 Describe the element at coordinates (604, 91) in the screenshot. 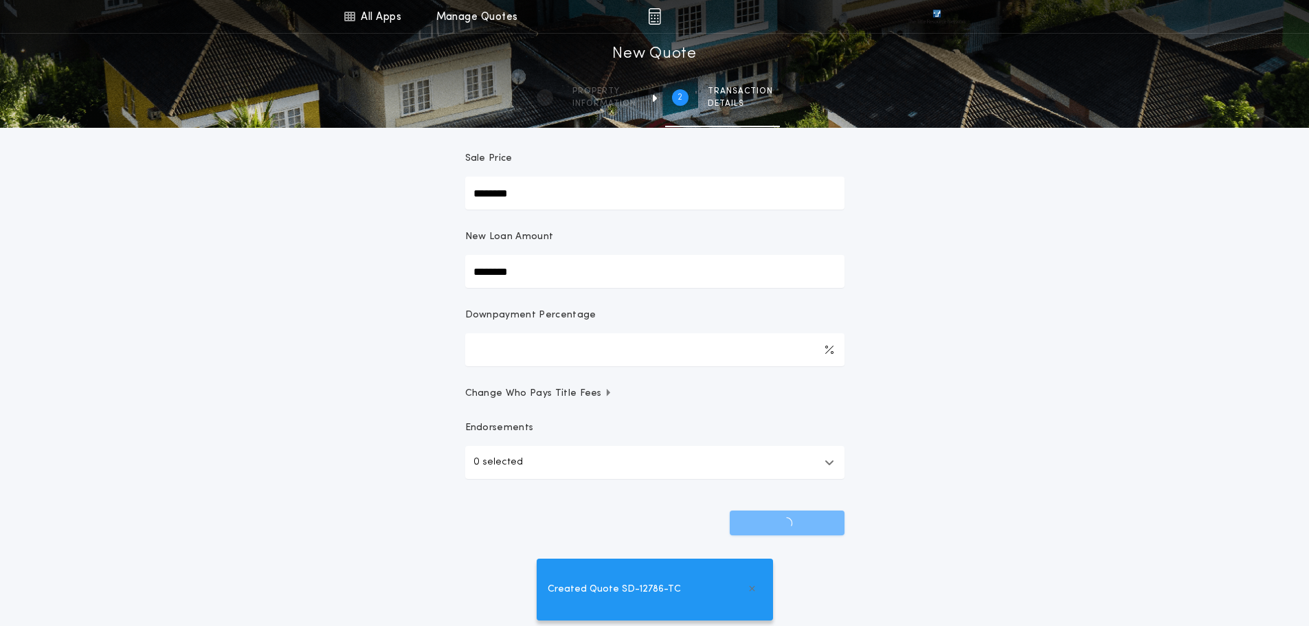

I see `span: Property` at that location.